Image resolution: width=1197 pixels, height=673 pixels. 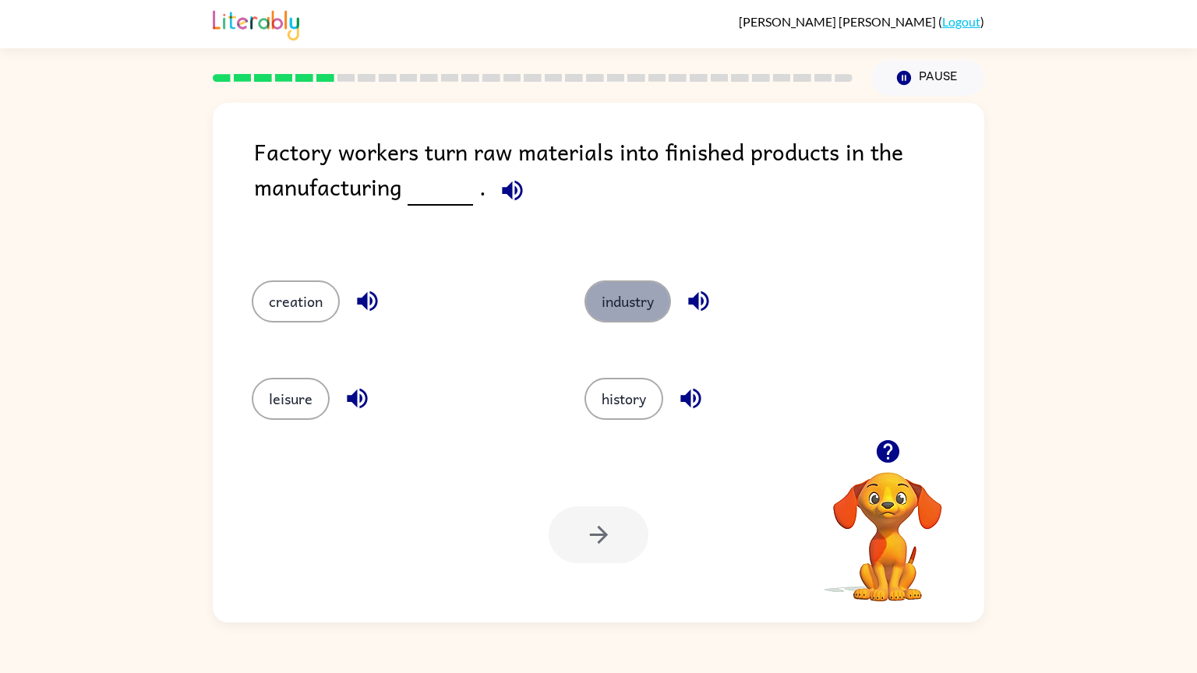 What do you see at coordinates (961, 21) in the screenshot?
I see `a: Logout` at bounding box center [961, 21].